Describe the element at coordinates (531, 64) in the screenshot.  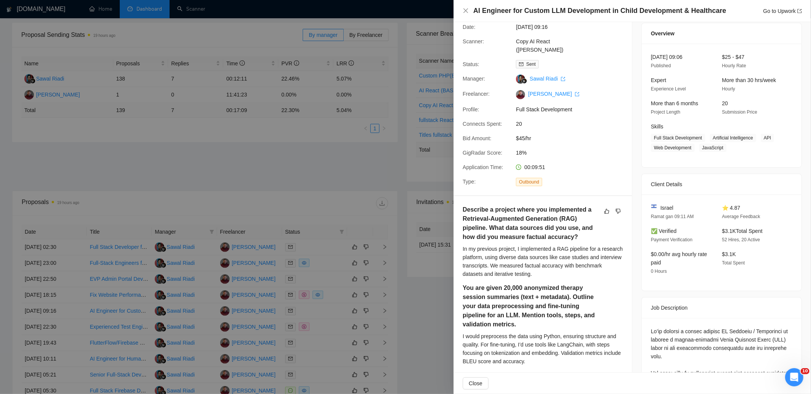
I see `span: Sent` at that location.